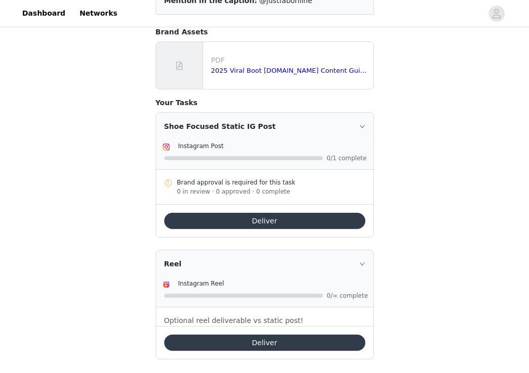 This screenshot has height=373, width=529. Describe the element at coordinates (290, 60) in the screenshot. I see `p: PDF` at that location.